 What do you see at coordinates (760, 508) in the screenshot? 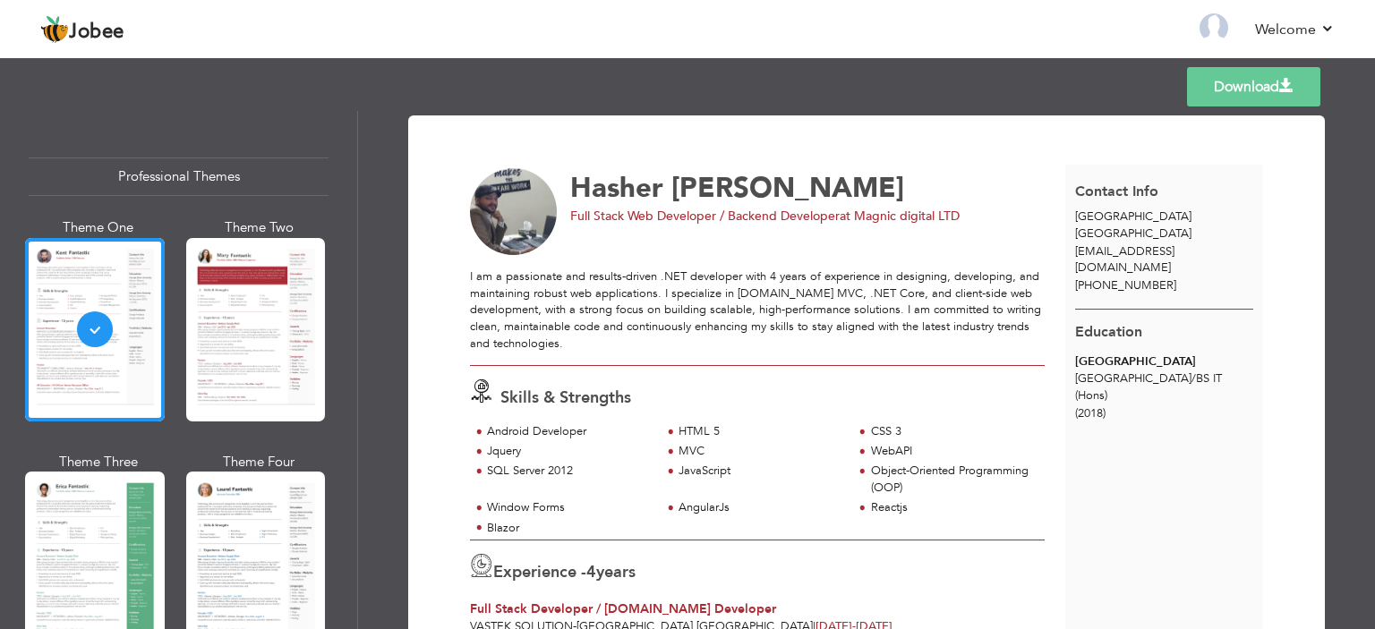
I see `div: AngularJs` at bounding box center [760, 508].